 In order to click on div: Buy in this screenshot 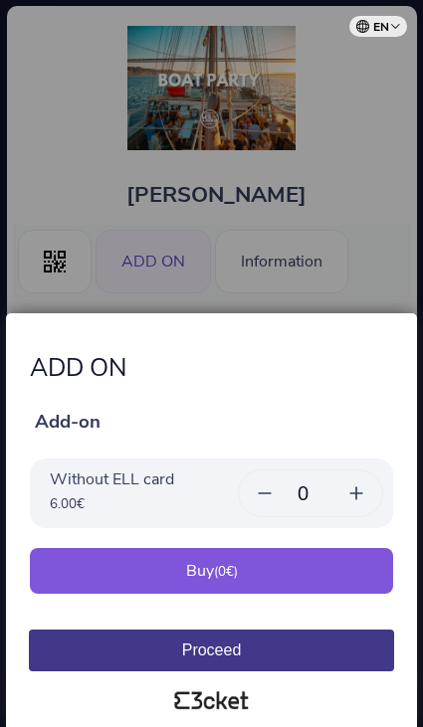, I will do `click(211, 571)`.